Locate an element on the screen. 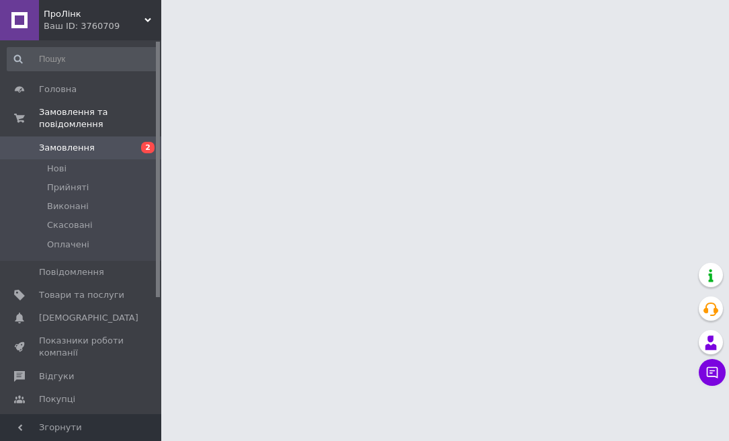 The image size is (729, 441). span: Показники роботи компанії is located at coordinates (81, 347).